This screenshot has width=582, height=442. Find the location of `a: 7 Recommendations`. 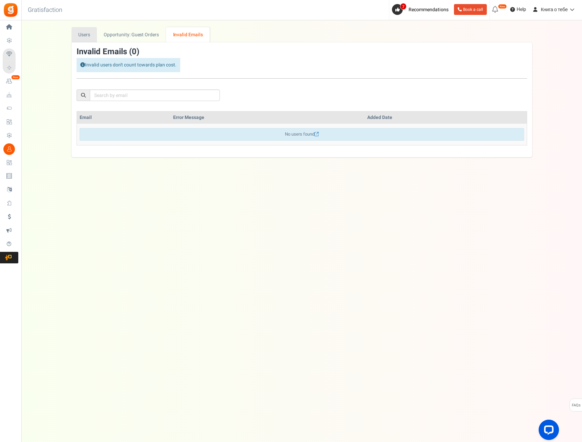

a: 7 Recommendations is located at coordinates (422, 9).